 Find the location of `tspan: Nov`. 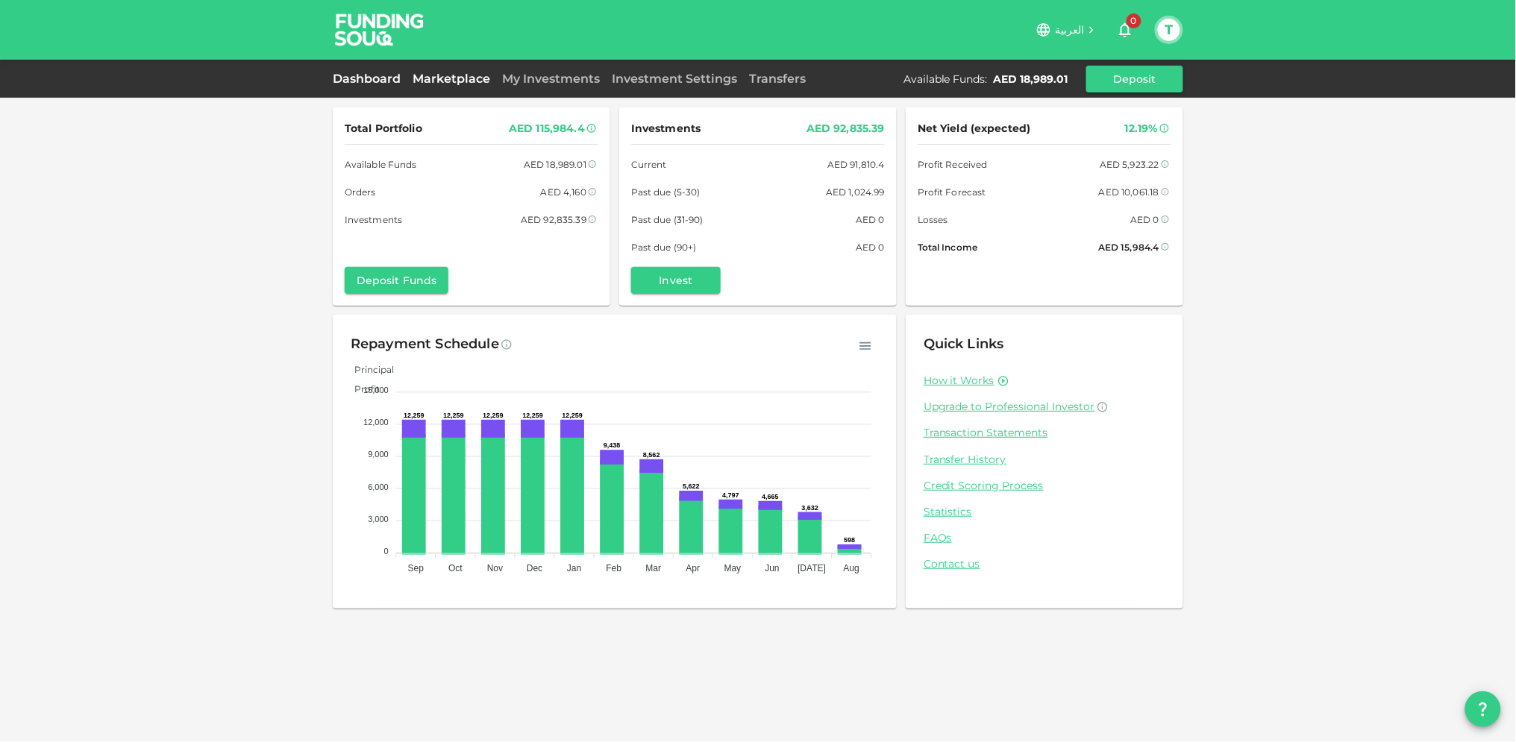

tspan: Nov is located at coordinates (495, 569).